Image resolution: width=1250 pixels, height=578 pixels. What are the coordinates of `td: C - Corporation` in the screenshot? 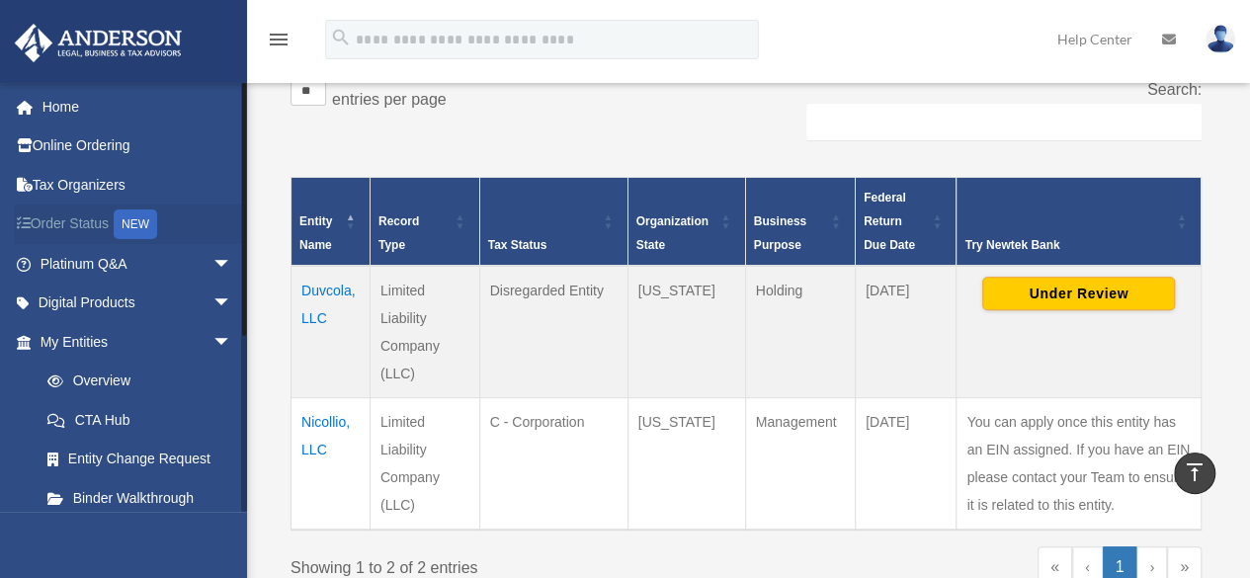 It's located at (554, 464).